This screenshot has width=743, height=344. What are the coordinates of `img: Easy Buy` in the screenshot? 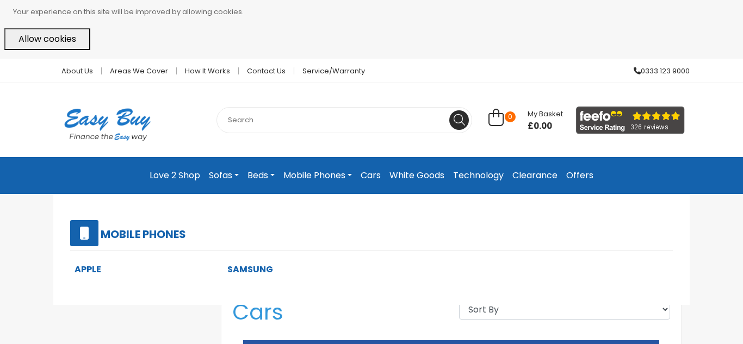 It's located at (107, 125).